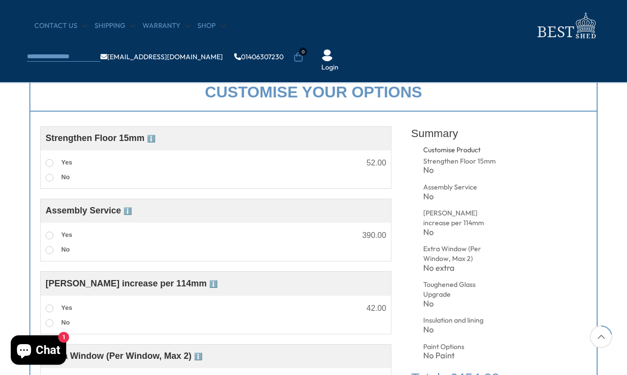 The width and height of the screenshot is (627, 375). I want to click on a: Login, so click(330, 68).